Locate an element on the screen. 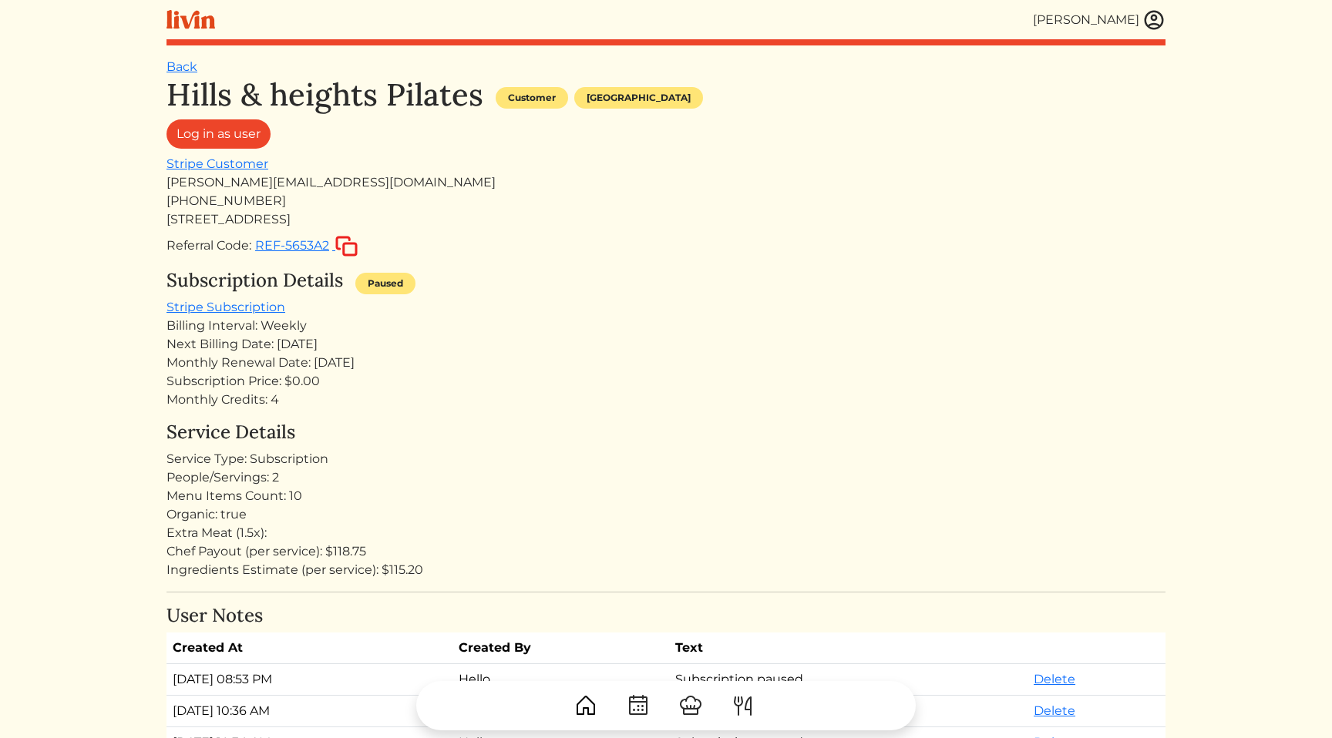 This screenshot has width=1332, height=738. a: Log in as user is located at coordinates (218, 134).